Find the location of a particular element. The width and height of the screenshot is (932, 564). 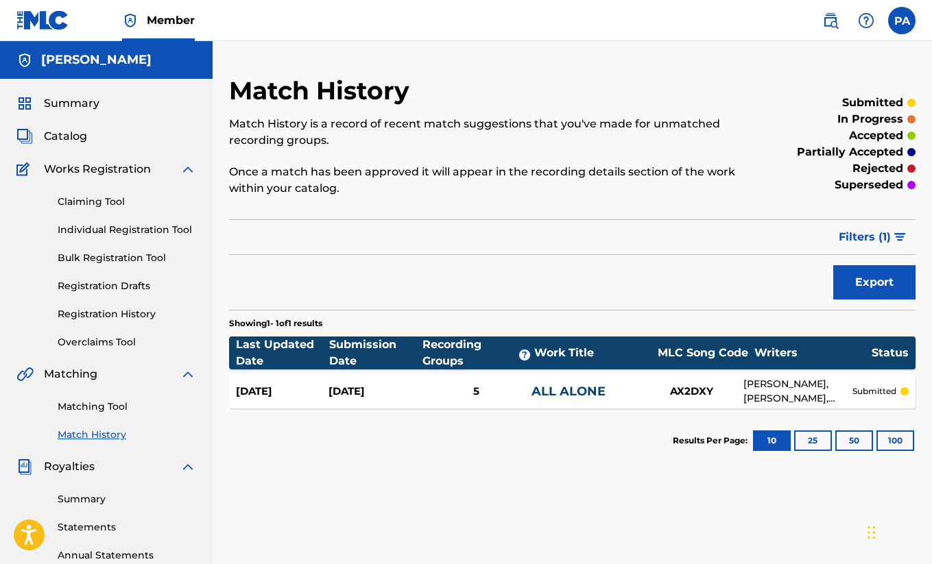

div: MLC Song Code is located at coordinates (703, 353).